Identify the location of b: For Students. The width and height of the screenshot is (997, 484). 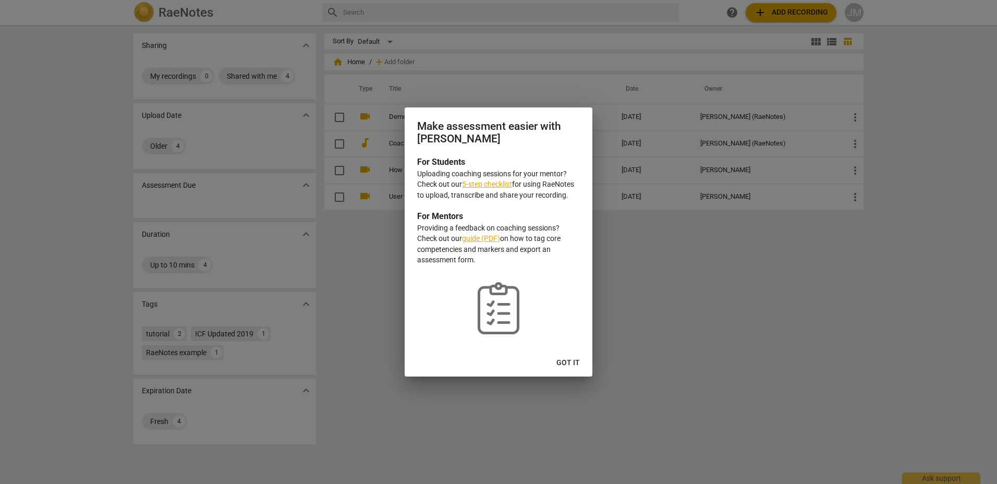
(441, 162).